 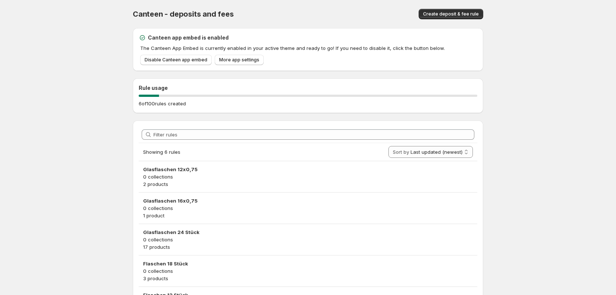 I want to click on span: More app settings, so click(x=239, y=60).